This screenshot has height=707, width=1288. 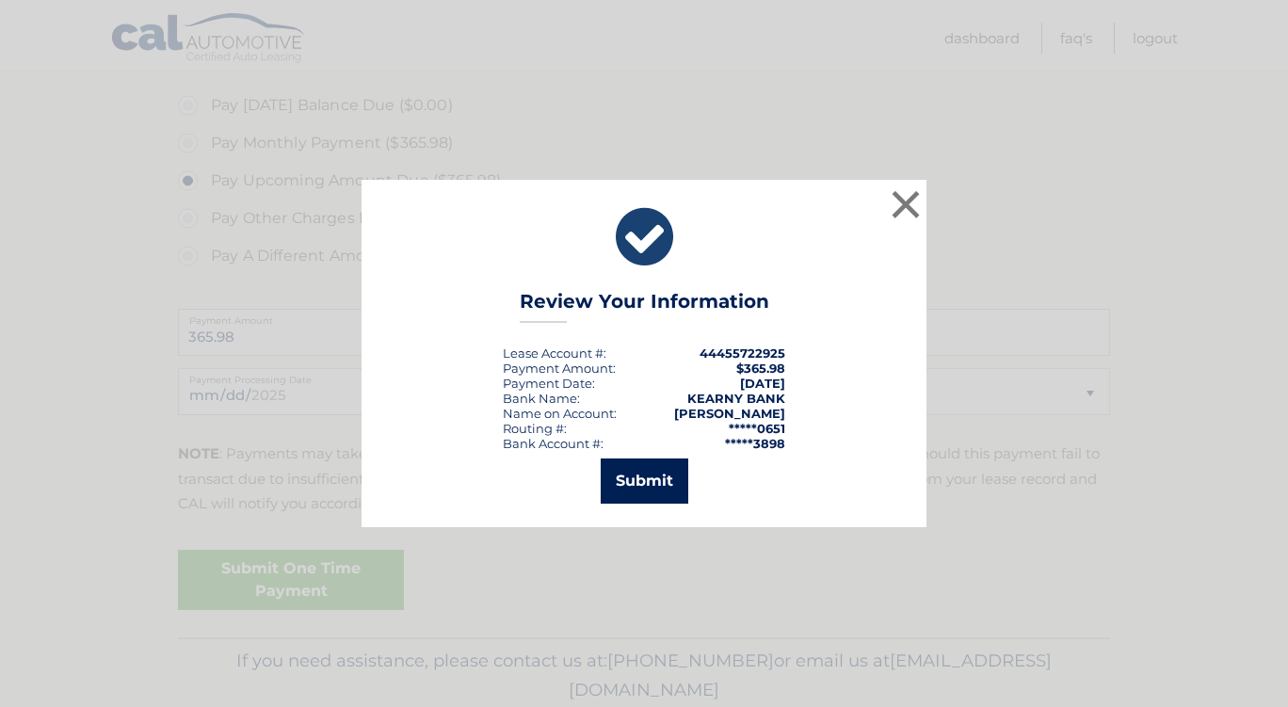 What do you see at coordinates (761, 368) in the screenshot?
I see `span: $365.98` at bounding box center [761, 368].